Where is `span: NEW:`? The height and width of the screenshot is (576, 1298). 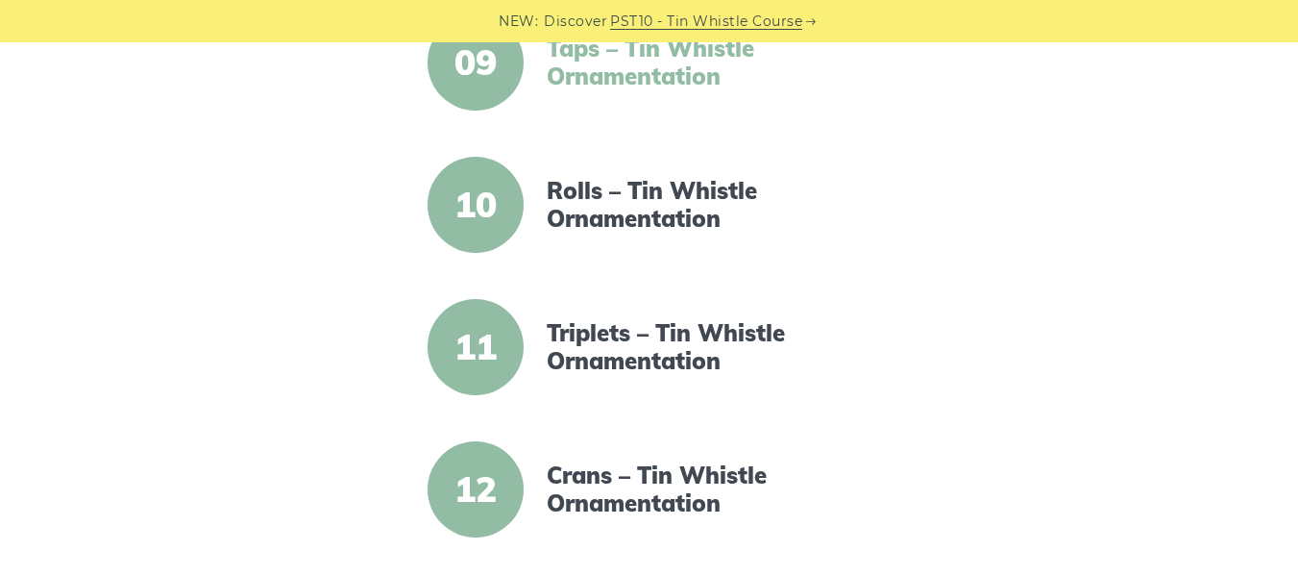 span: NEW: is located at coordinates (518, 21).